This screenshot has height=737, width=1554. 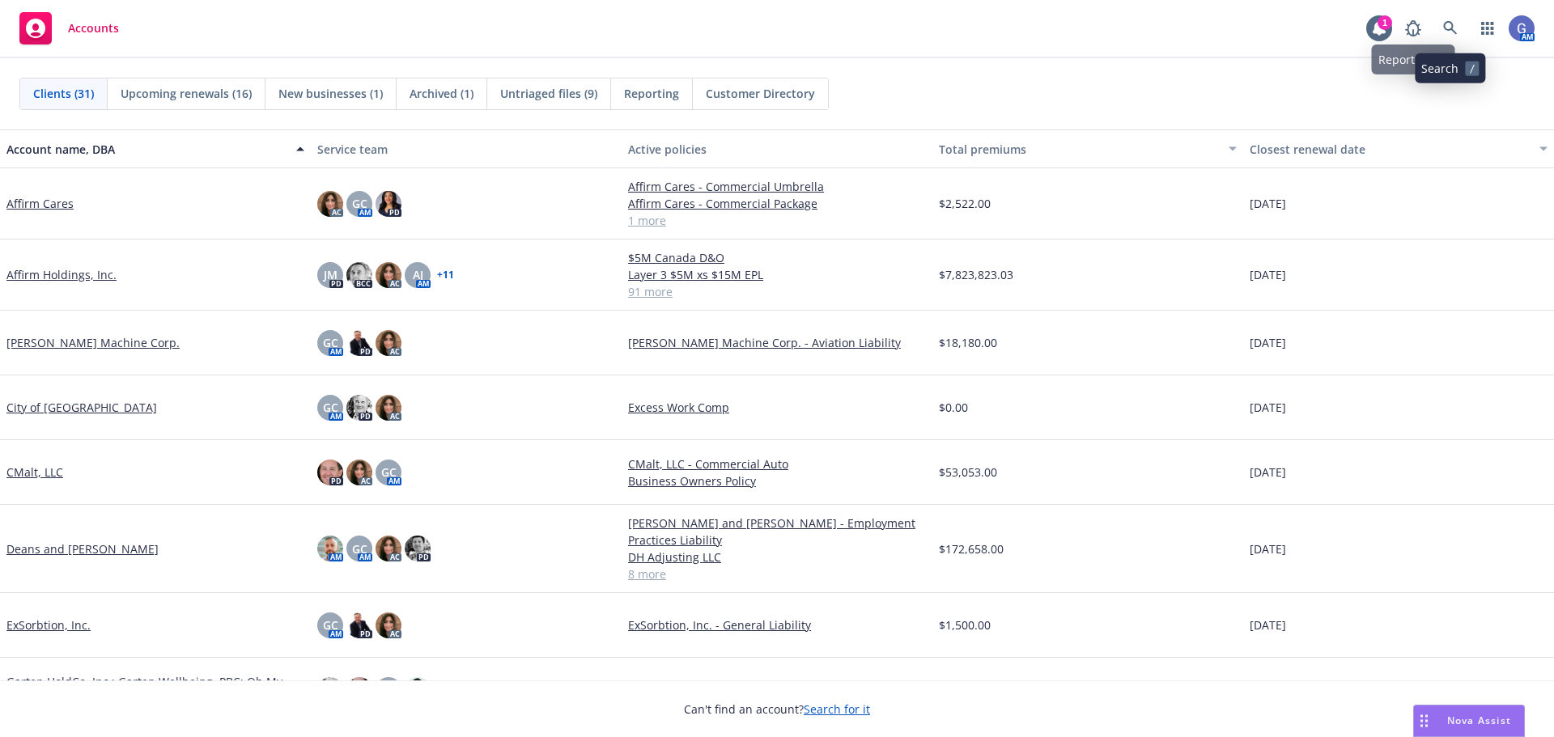 I want to click on div: Drag to move, so click(x=1424, y=721).